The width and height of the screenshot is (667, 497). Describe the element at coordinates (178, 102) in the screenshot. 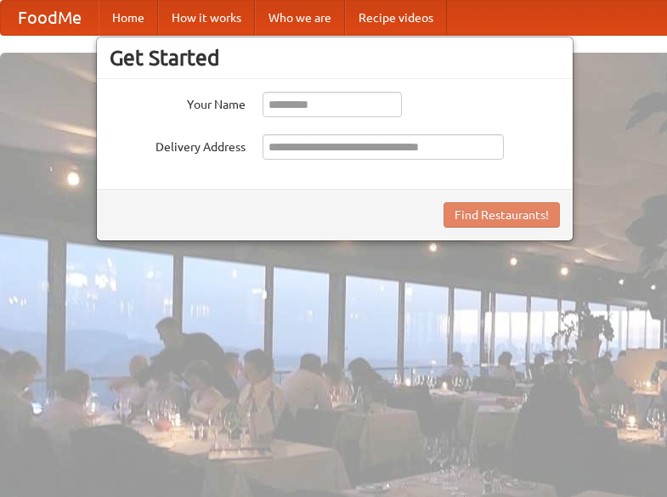

I see `label: Your Name` at that location.